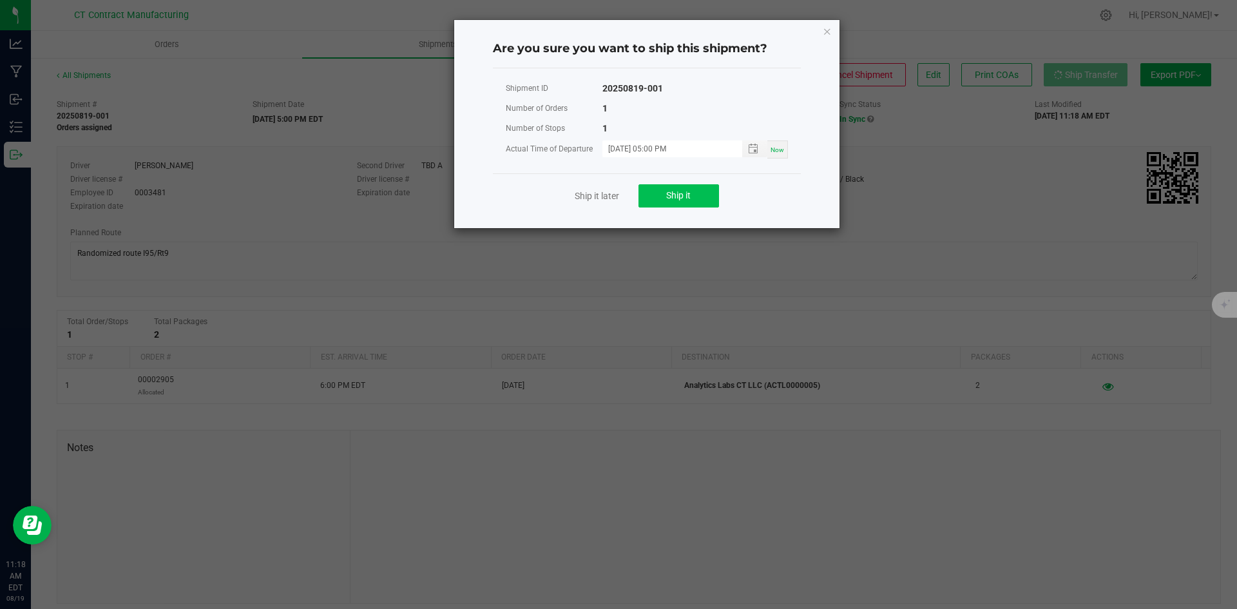 The height and width of the screenshot is (609, 1237). What do you see at coordinates (678, 196) in the screenshot?
I see `button: Ship it` at bounding box center [678, 196].